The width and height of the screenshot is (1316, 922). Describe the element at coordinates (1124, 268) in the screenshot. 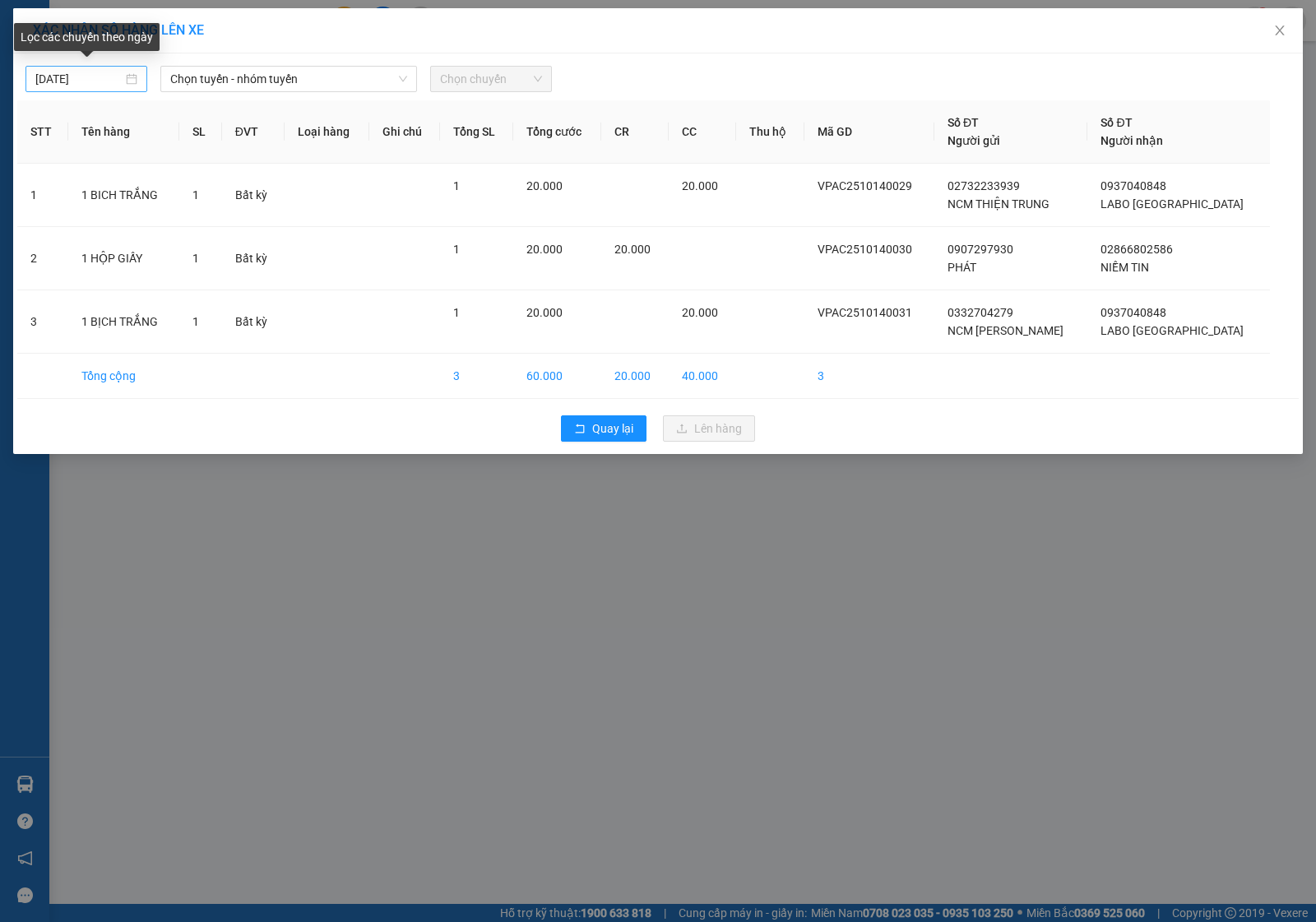

I see `span: NIỀM TIN` at that location.